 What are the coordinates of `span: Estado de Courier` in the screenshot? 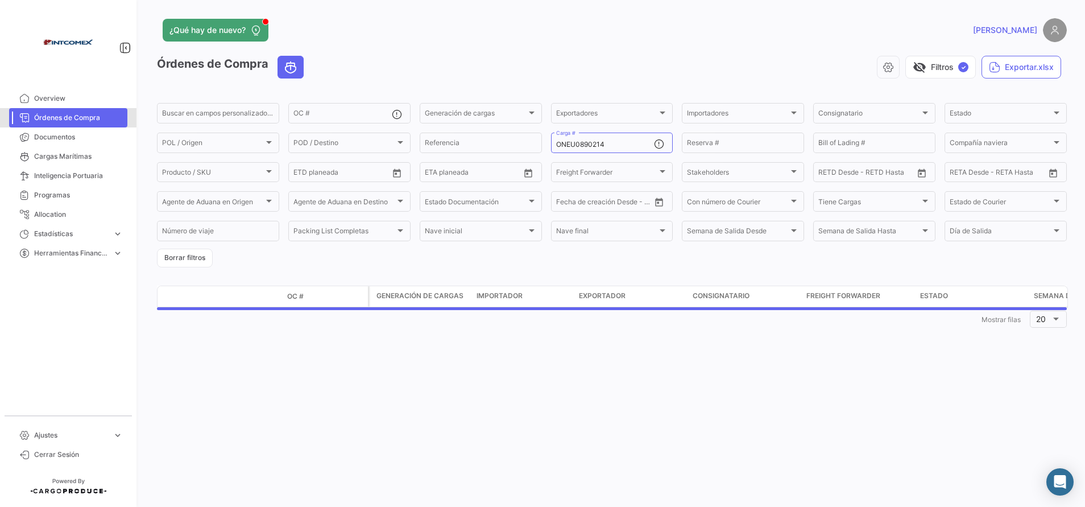 It's located at (1001, 203).